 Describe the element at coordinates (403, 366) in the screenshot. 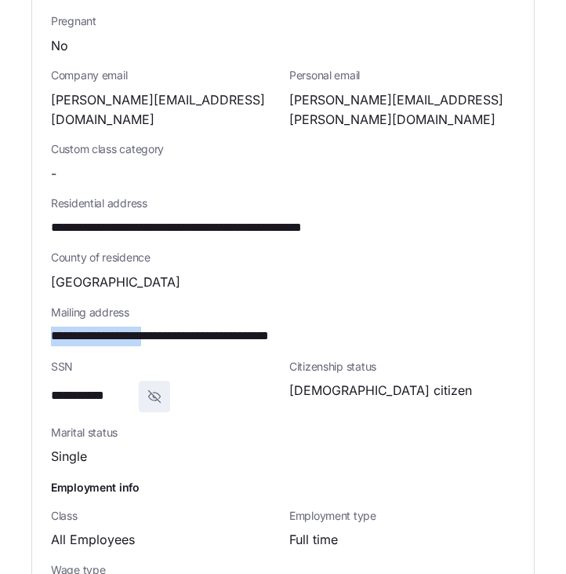

I see `span: Citizenship status` at that location.